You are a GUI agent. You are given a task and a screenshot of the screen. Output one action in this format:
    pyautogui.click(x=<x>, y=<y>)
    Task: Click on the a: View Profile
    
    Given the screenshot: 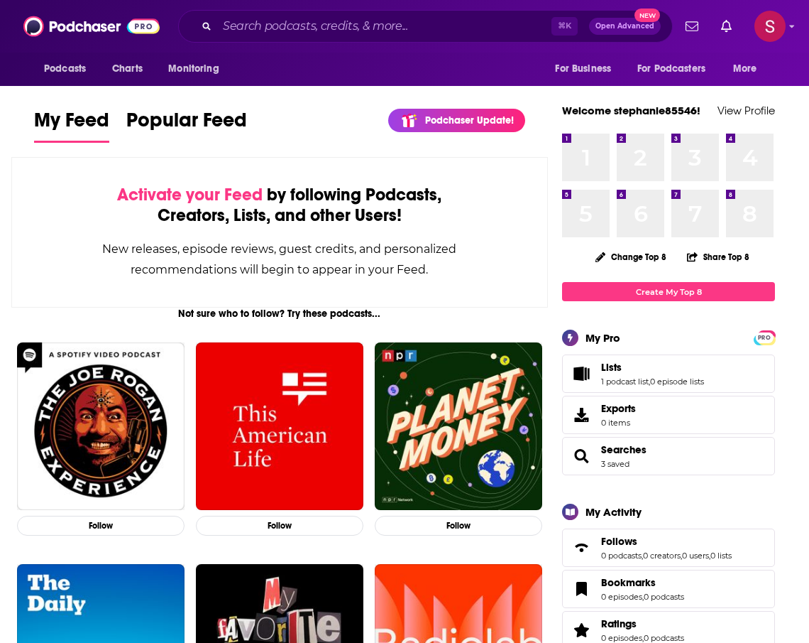 What is the action you would take?
    pyautogui.click(x=746, y=110)
    